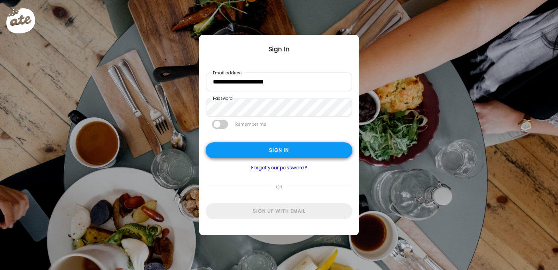  What do you see at coordinates (279, 151) in the screenshot?
I see `div: Sign in` at bounding box center [279, 151].